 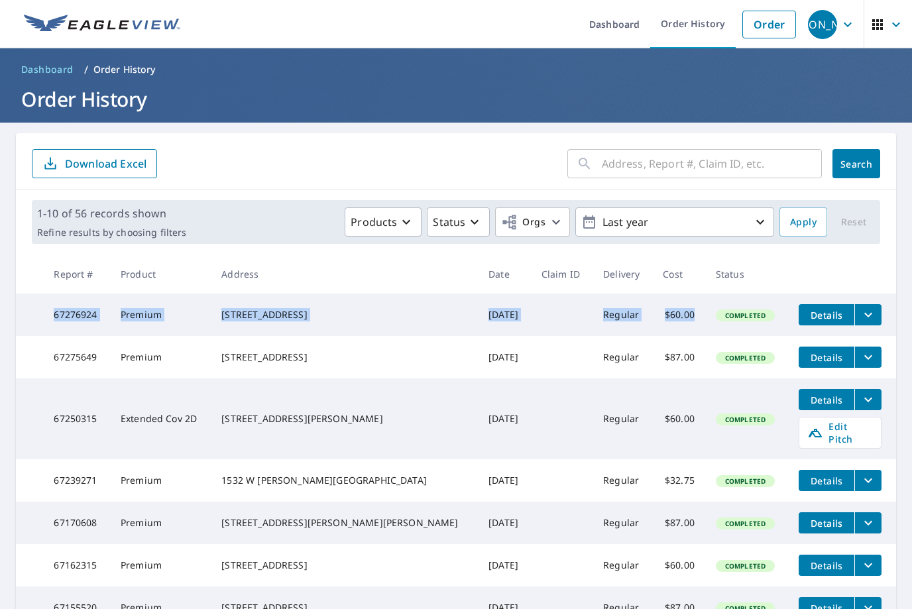 What do you see at coordinates (160, 274) in the screenshot?
I see `th: Product` at bounding box center [160, 274].